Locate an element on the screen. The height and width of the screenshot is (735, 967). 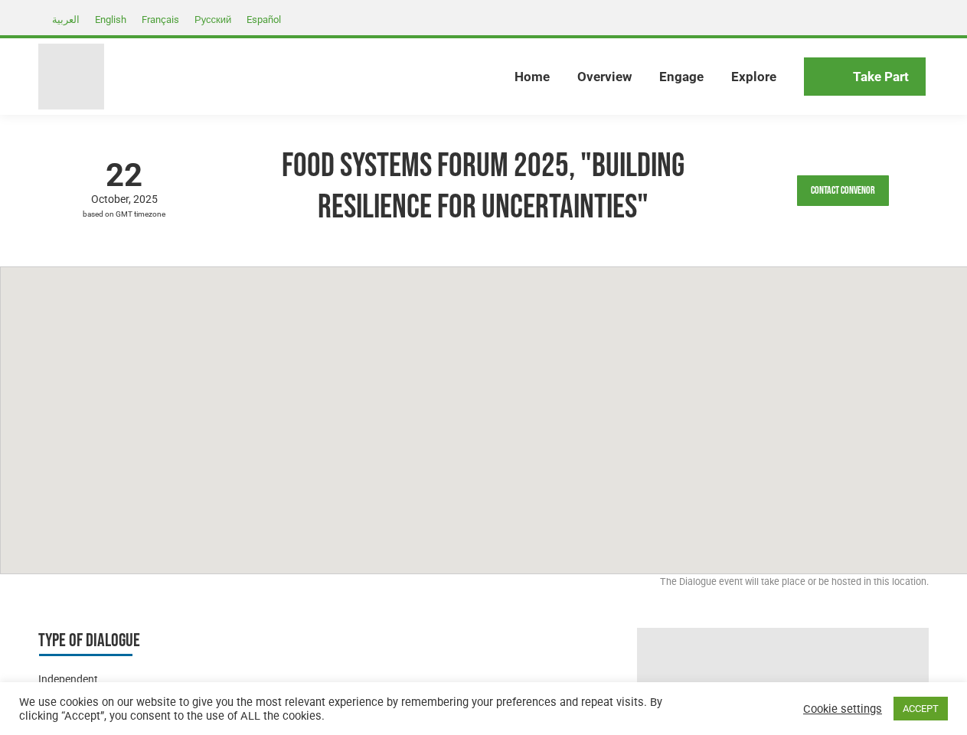
span: العربية is located at coordinates (66, 19).